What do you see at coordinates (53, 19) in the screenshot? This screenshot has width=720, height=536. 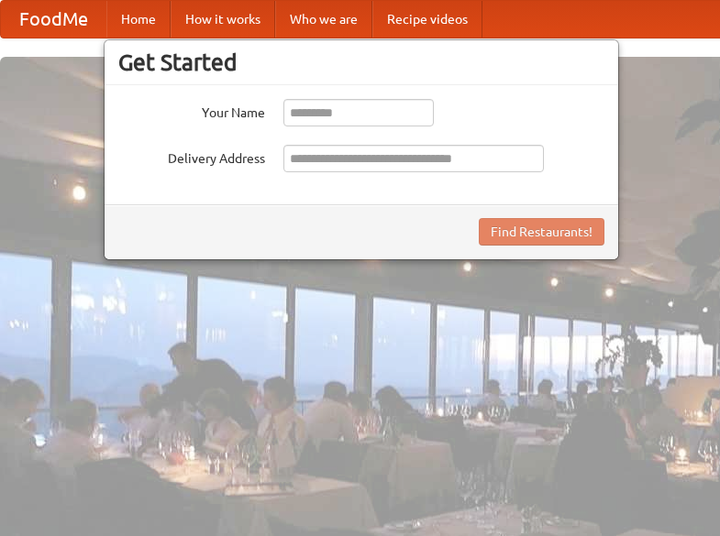 I see `a: FoodMe` at bounding box center [53, 19].